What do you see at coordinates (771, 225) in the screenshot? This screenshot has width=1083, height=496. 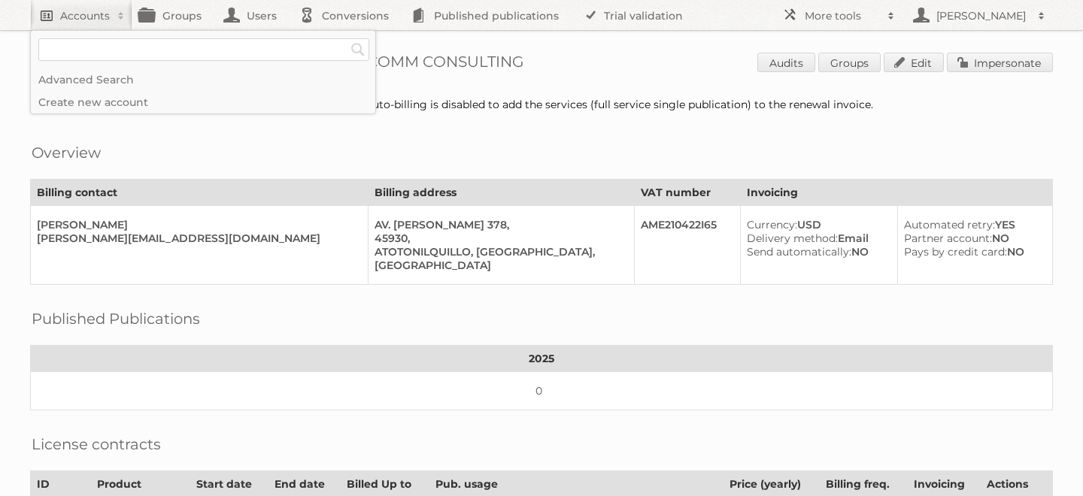 I see `span: Currency:` at bounding box center [771, 225].